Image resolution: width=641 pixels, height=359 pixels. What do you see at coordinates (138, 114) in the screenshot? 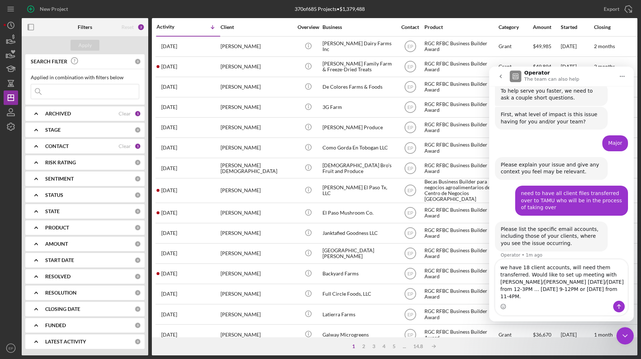
I see `div: 1` at bounding box center [138, 114].